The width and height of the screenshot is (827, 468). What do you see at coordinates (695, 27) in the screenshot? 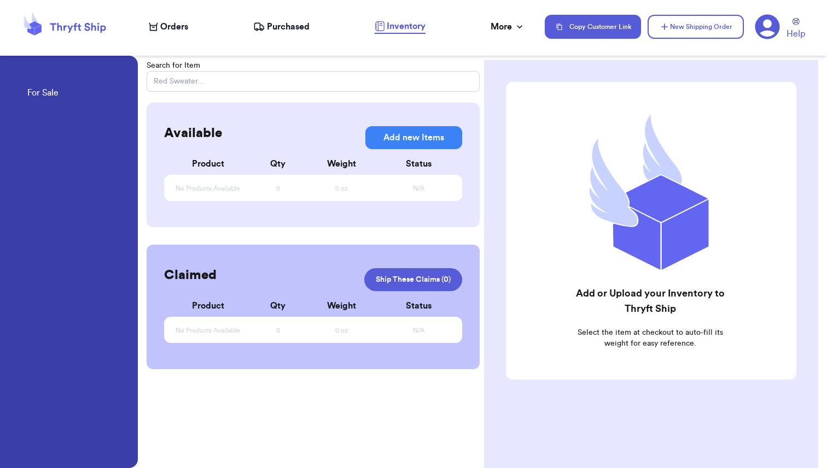
I see `button: New Shipping Order` at bounding box center [695, 27].